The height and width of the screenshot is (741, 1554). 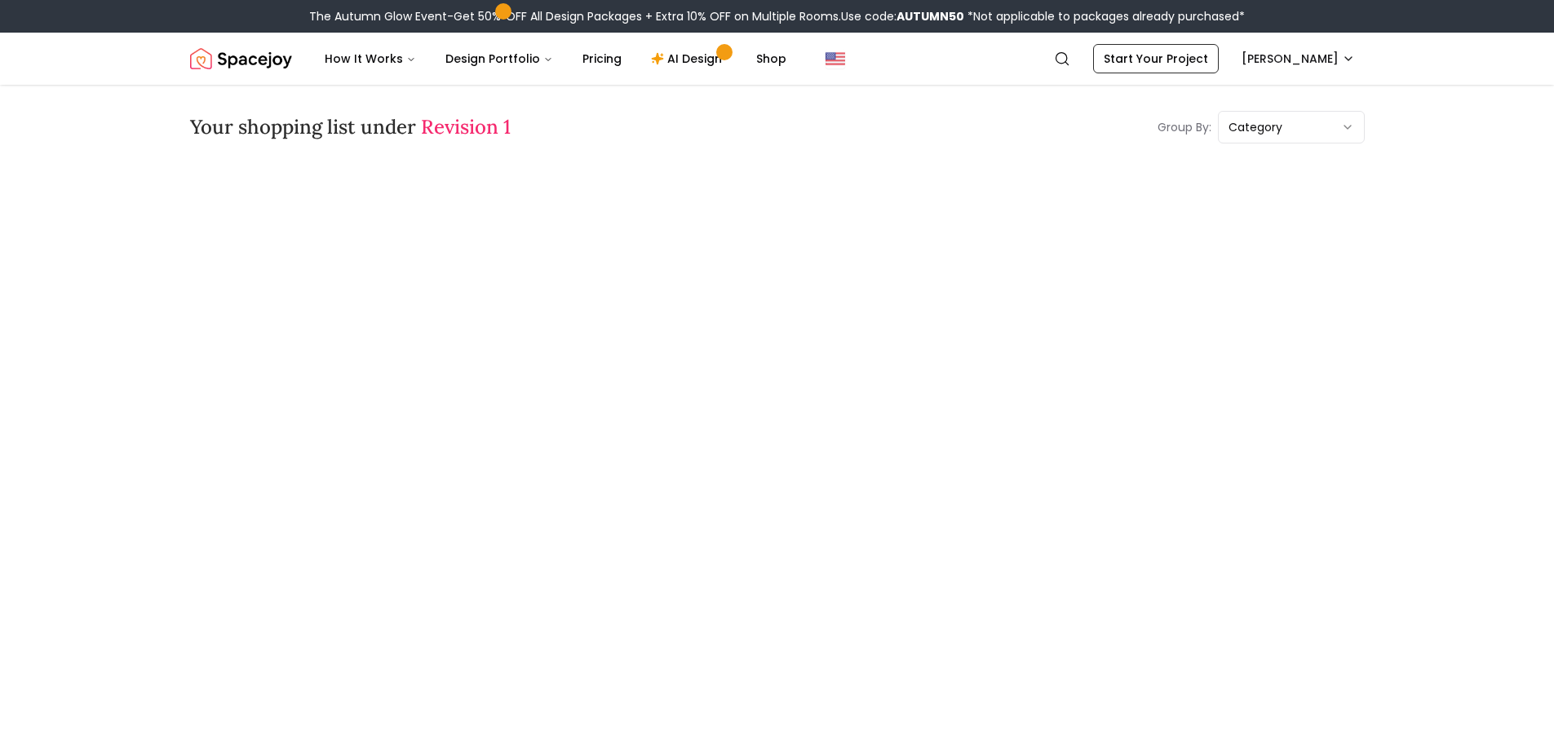 What do you see at coordinates (1104, 16) in the screenshot?
I see `span: *Not applicable to packages already purchased*` at bounding box center [1104, 16].